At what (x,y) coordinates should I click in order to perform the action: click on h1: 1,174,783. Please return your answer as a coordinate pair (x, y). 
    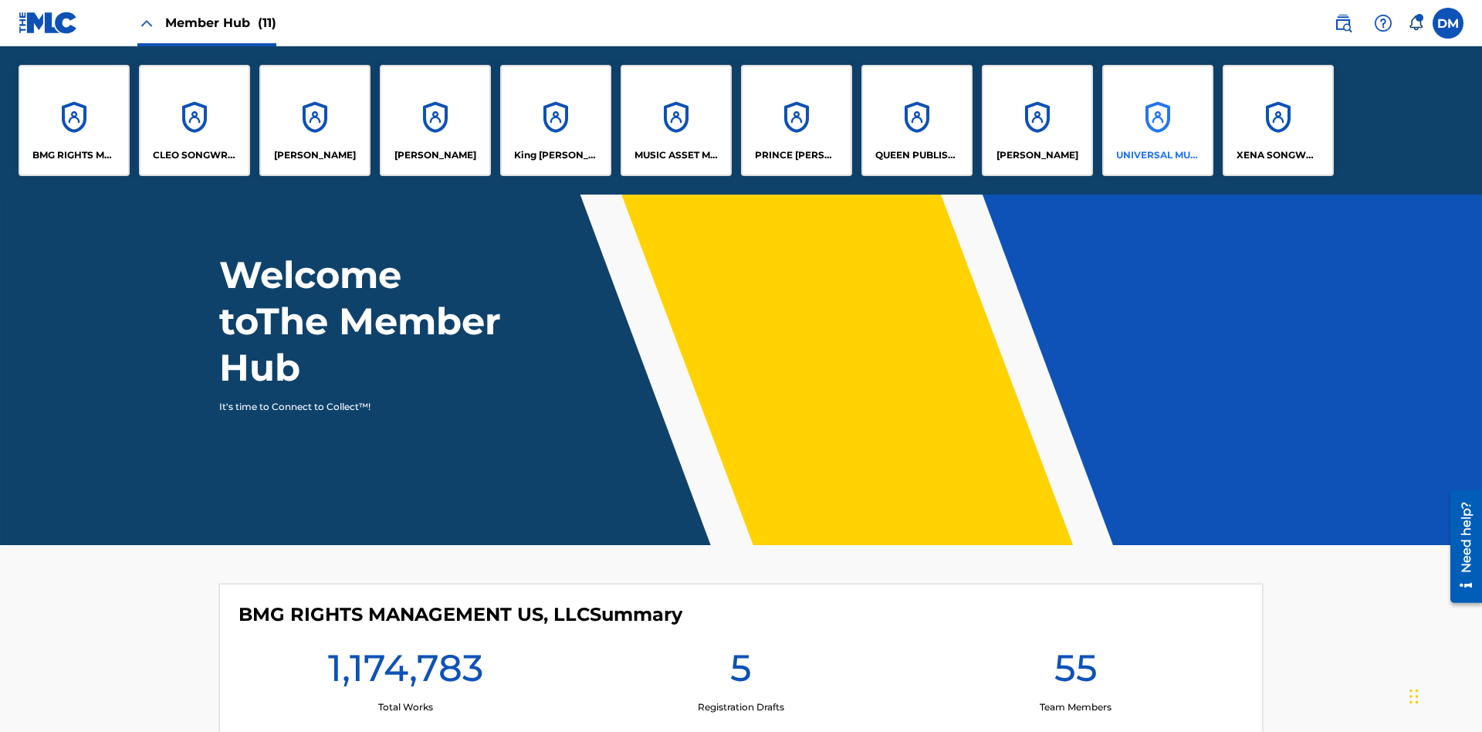
    Looking at the image, I should click on (405, 672).